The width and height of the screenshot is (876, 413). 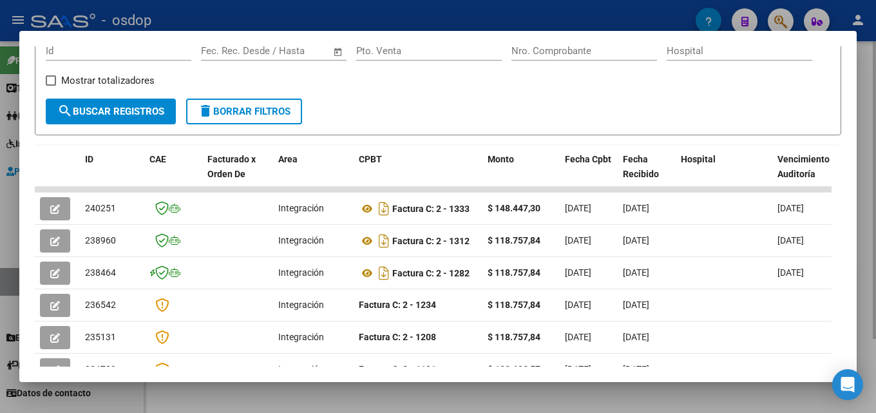 What do you see at coordinates (221, 51) in the screenshot?
I see `input: Start date` at bounding box center [221, 51].